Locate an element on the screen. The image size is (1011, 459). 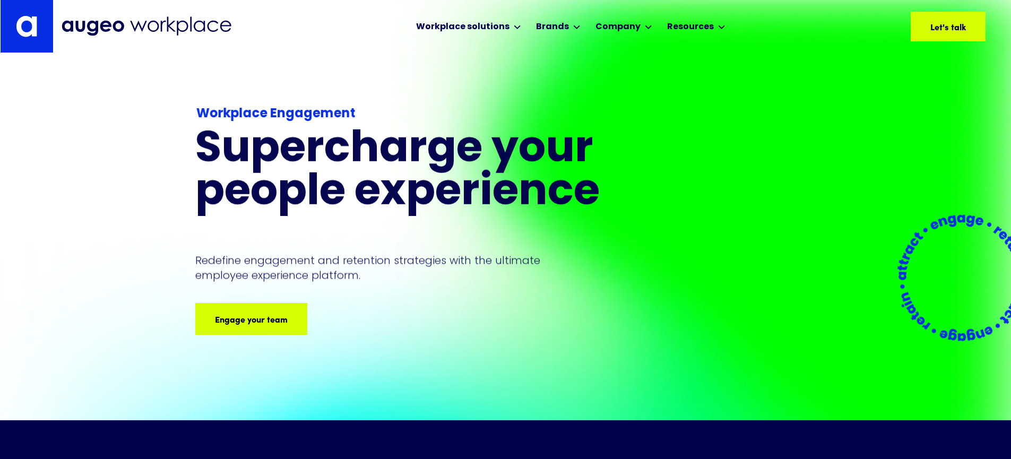
a: Engage your team is located at coordinates (251, 319).